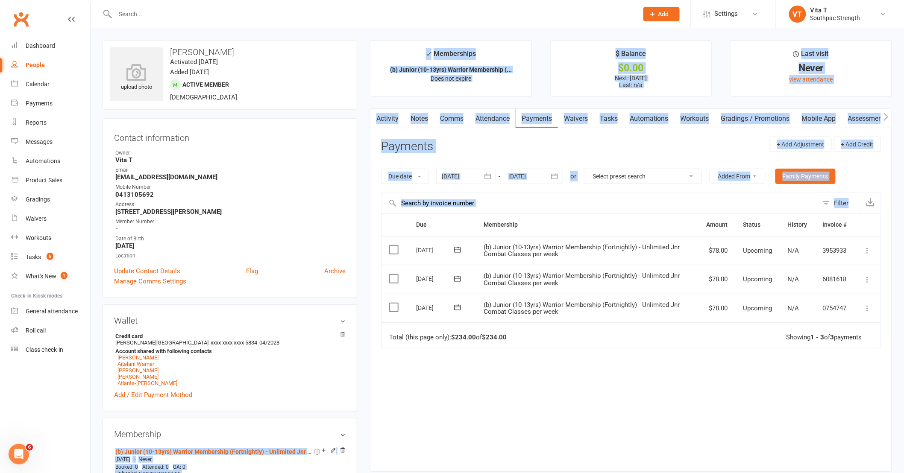 This screenshot has height=473, width=904. I want to click on h3: Contact information, so click(230, 136).